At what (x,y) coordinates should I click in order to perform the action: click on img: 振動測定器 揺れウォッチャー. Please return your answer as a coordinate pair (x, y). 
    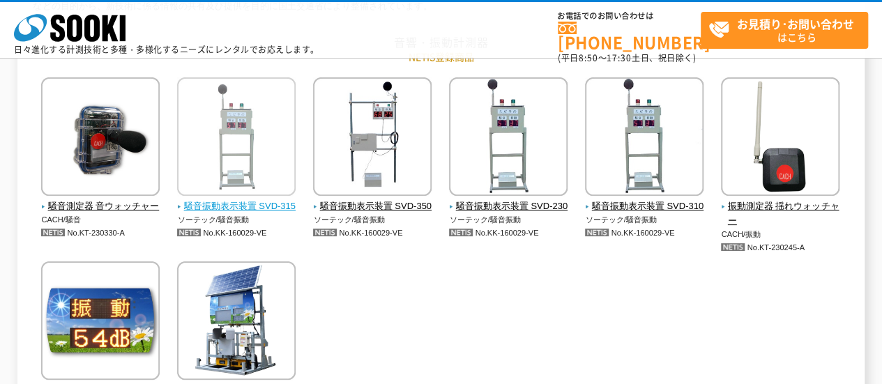
    Looking at the image, I should click on (780, 138).